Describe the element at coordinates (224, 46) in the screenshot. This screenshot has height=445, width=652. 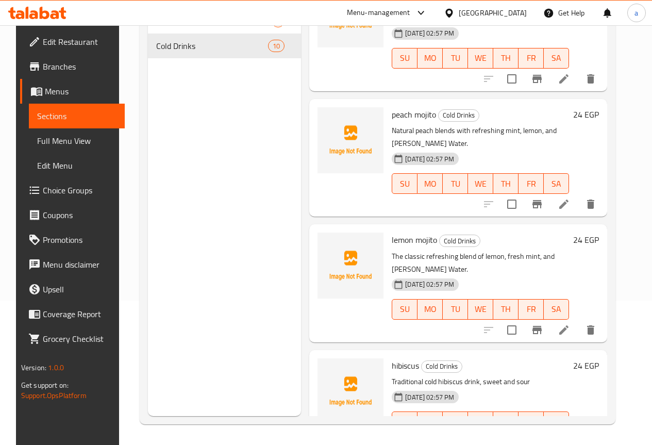
I see `div: Cold Drinks10` at that location.